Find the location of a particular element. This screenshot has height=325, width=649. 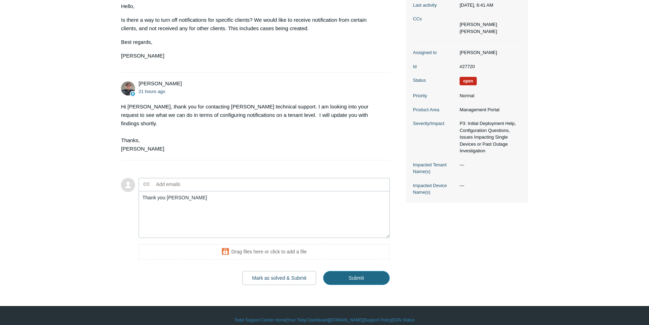

dt: Impacted Tenant Name(s) is located at coordinates (434, 168).